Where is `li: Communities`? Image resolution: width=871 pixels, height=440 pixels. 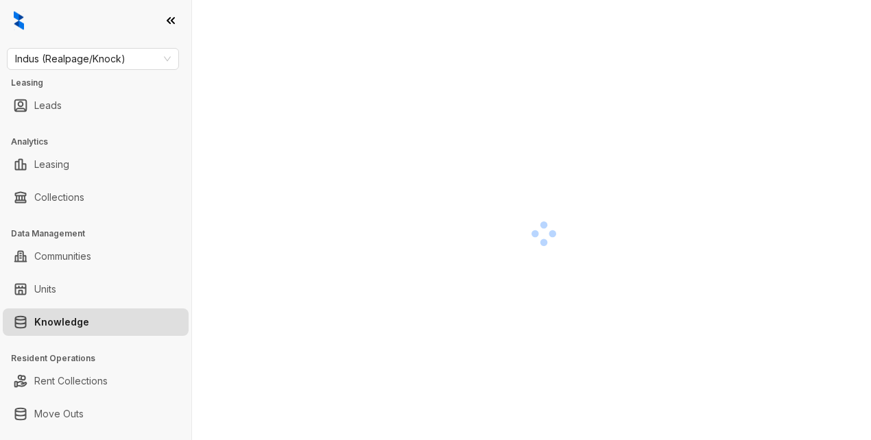
li: Communities is located at coordinates (95, 256).